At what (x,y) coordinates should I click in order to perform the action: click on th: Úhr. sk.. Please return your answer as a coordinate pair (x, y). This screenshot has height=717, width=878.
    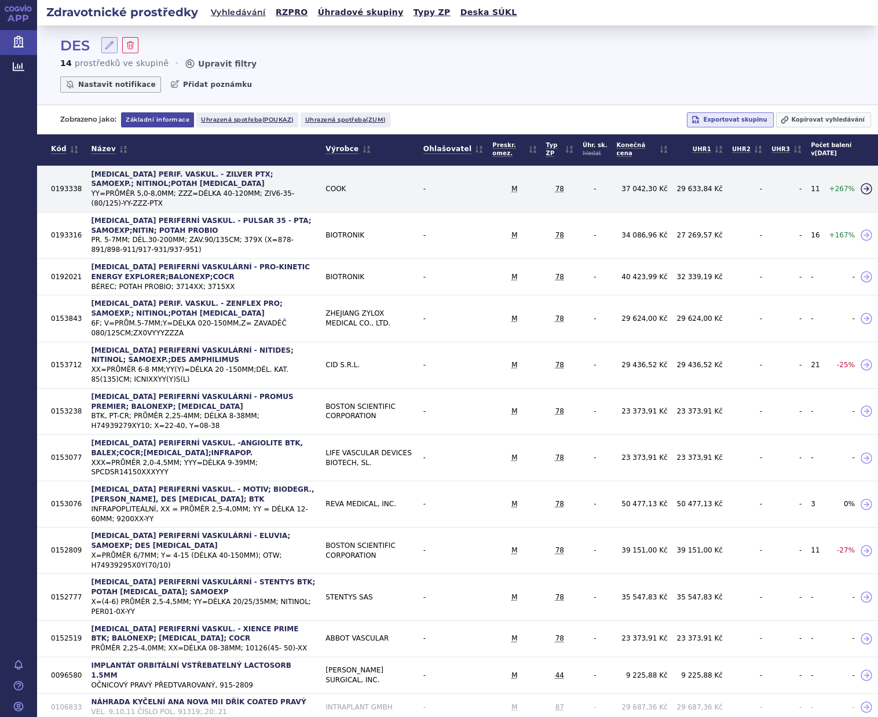
    Looking at the image, I should click on (595, 150).